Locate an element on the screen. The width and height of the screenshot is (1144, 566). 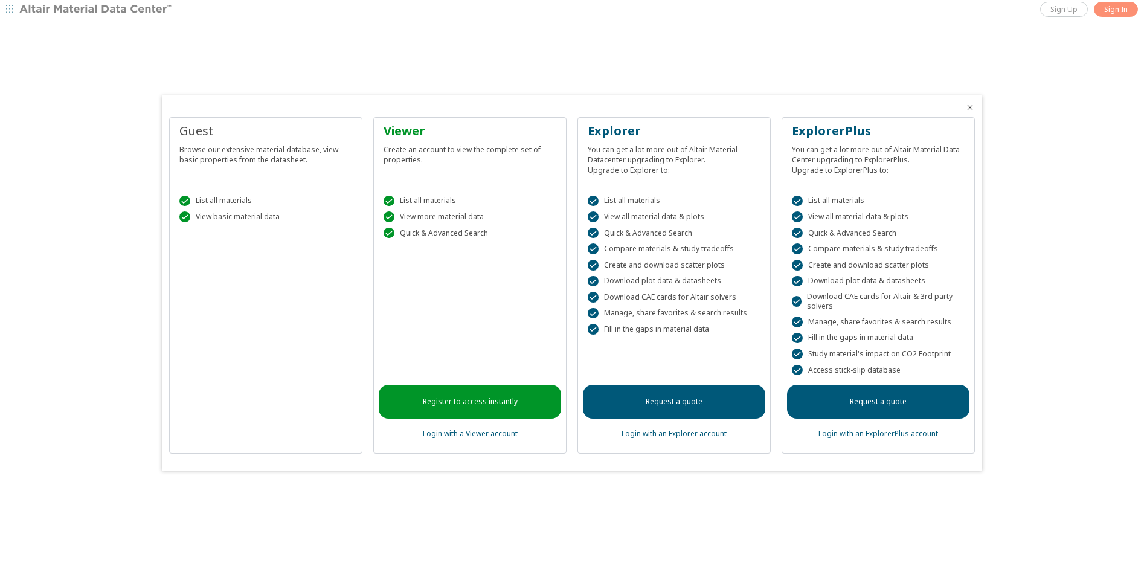
div: You can get a lot more out of Altair Material Data Center upgrading to ExplorerPlus. Upgrade to E... is located at coordinates (878, 157).